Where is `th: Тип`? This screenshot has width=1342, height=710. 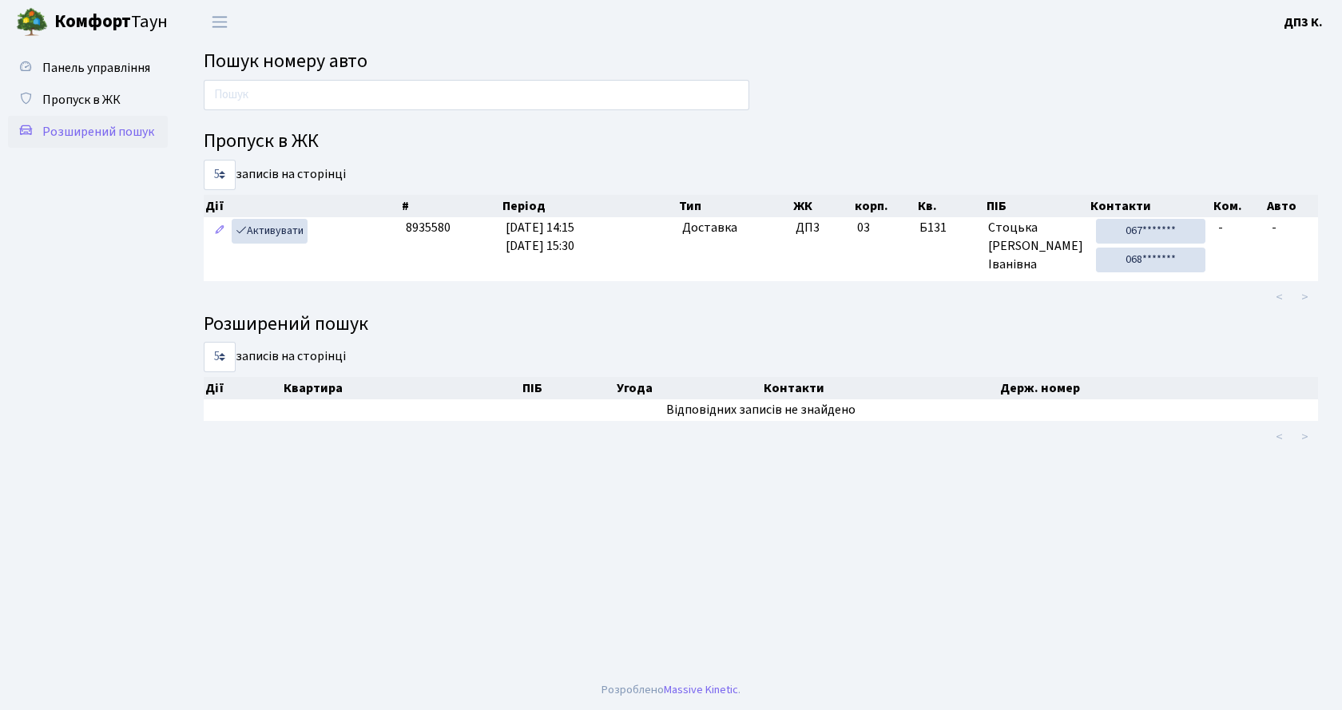
th: Тип is located at coordinates (734, 206).